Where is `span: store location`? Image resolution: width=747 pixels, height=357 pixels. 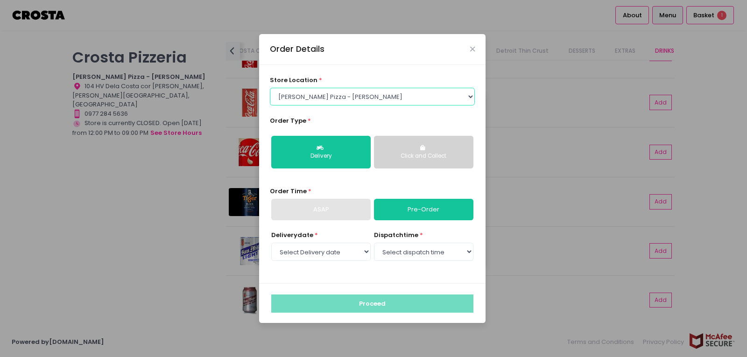
span: store location is located at coordinates (294, 80).